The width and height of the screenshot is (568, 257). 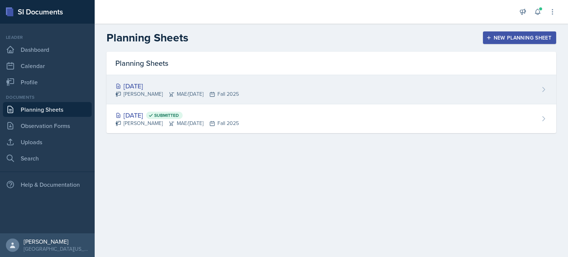 I want to click on a: Uploads, so click(x=47, y=142).